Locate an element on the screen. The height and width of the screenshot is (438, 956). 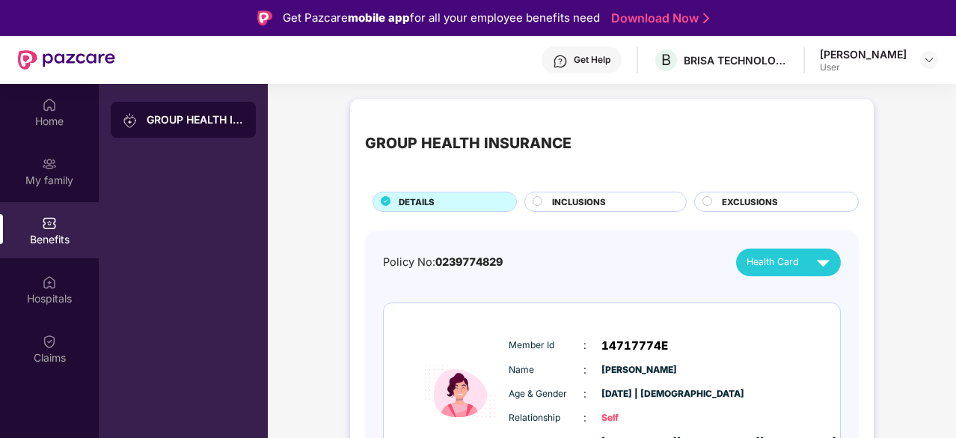
img: svg+xml;base64,PHN2ZyBpZD0iQ2xhaW0iIHhtbG5zPSJodHRwOi8vd3d3LnczLm9yZy8yMDAwL3N2ZyIgd2lkdGg9IjIwIi... is located at coordinates (49, 341).